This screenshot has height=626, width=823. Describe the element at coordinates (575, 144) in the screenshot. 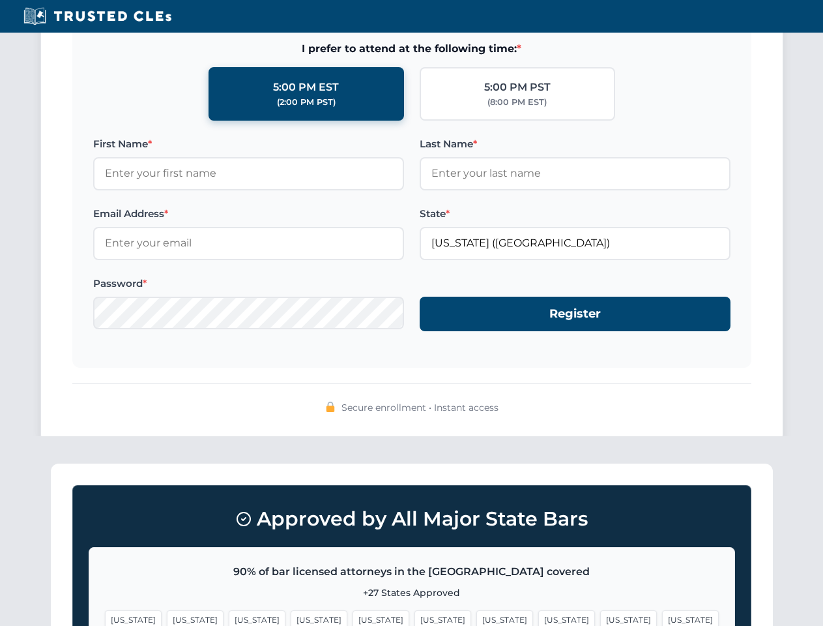

I see `label: Last Name` at that location.